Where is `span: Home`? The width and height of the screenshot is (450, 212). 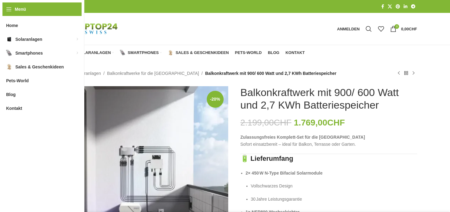
span: Home is located at coordinates (12, 25).